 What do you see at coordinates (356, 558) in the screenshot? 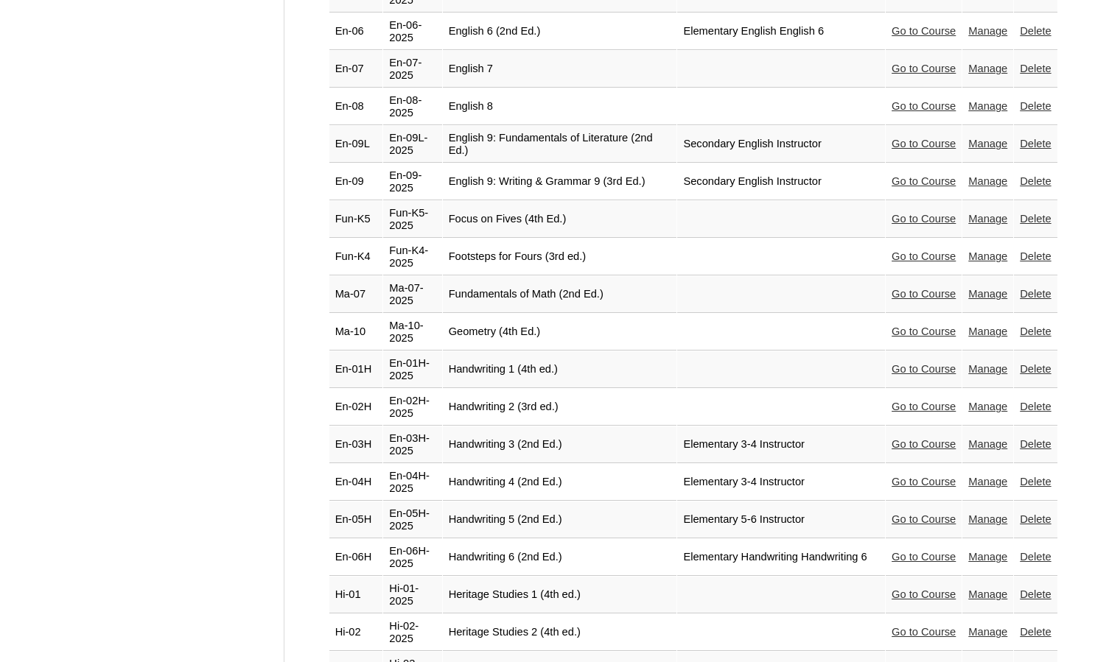
I see `td: En-06H` at bounding box center [356, 558].